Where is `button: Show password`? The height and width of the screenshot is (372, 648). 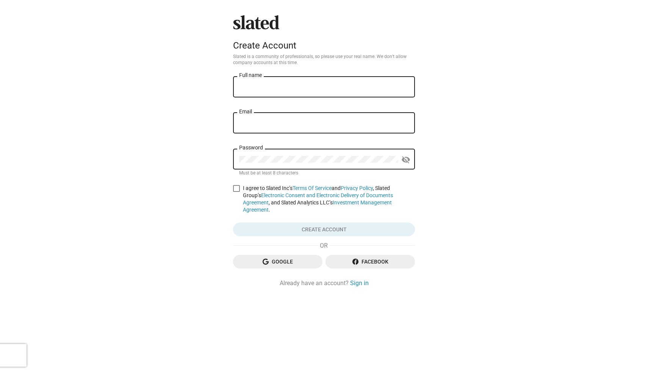 button: Show password is located at coordinates (406, 160).